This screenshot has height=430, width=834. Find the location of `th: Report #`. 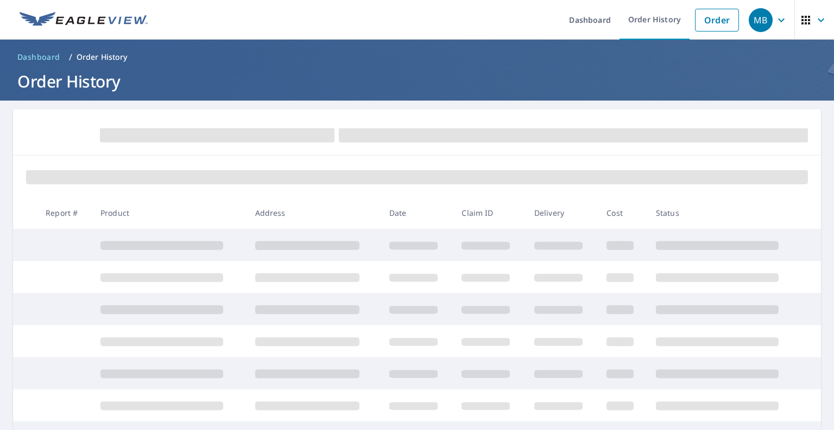

th: Report # is located at coordinates (64, 212).